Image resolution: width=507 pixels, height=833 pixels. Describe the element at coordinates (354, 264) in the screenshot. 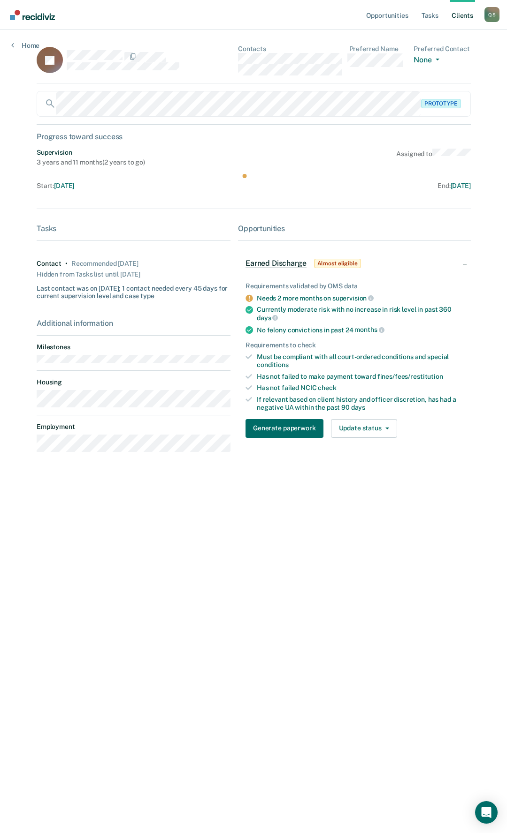

I see `div: Earned DischargeAlmost eligible` at that location.